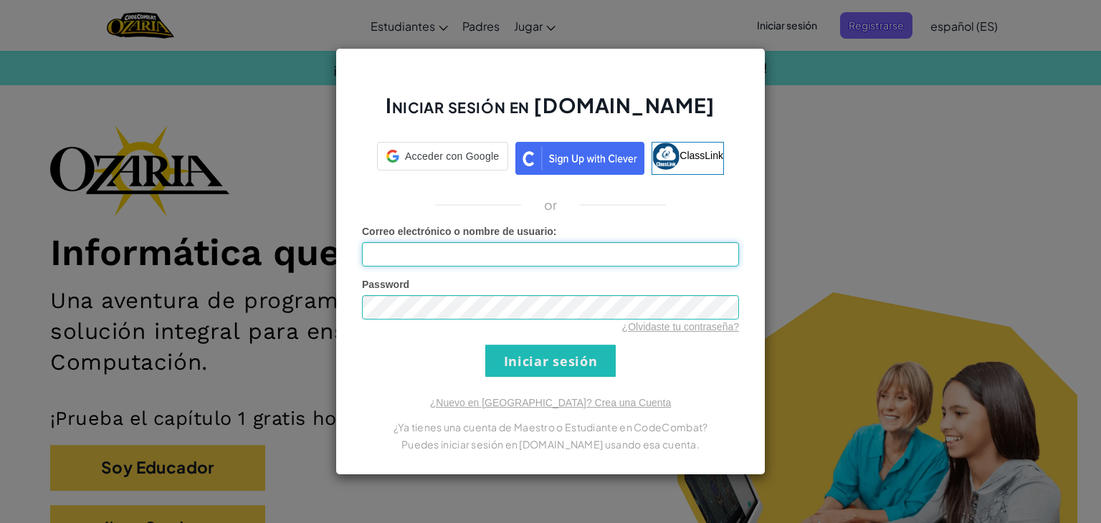 Image resolution: width=1101 pixels, height=523 pixels. What do you see at coordinates (666, 156) in the screenshot?
I see `img: classlink-logo-small.png` at bounding box center [666, 156].